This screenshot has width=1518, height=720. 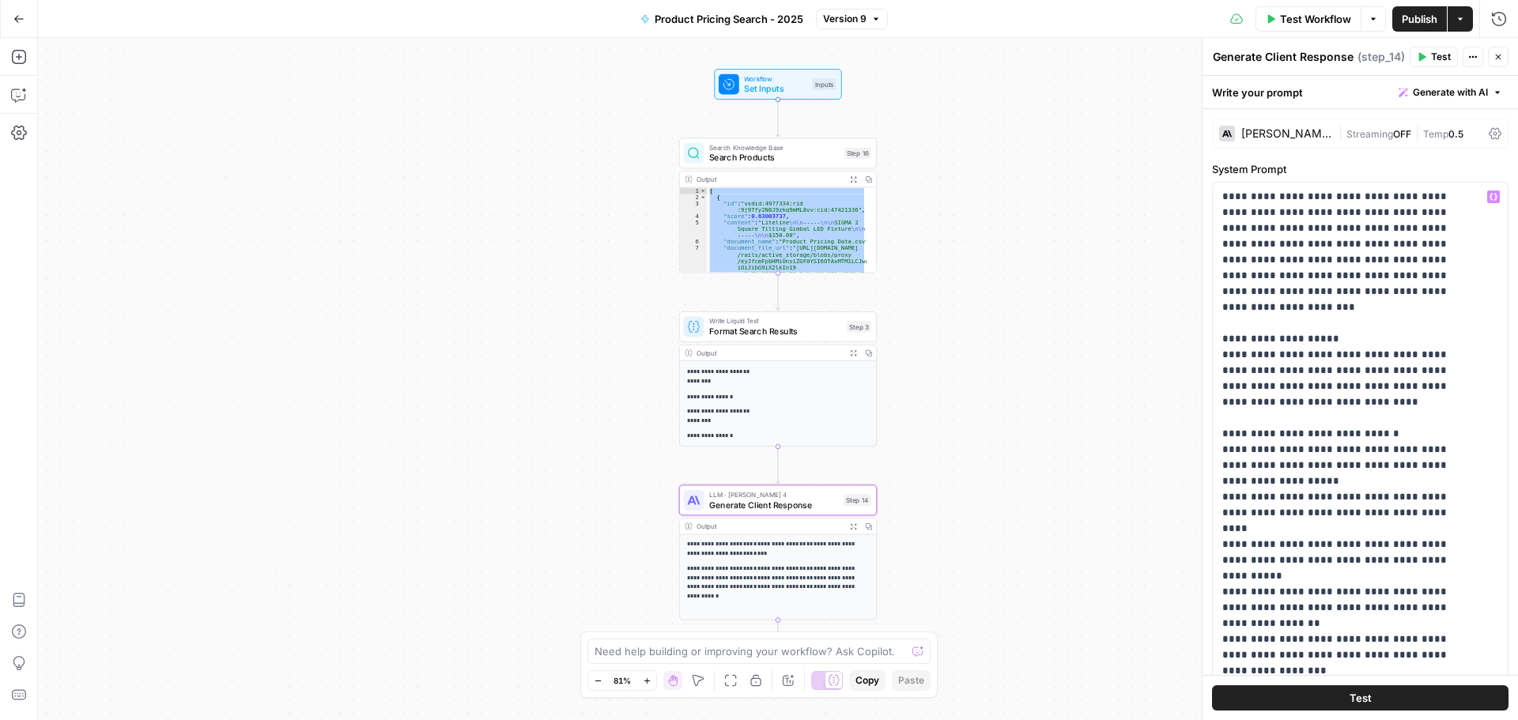 What do you see at coordinates (693, 229) in the screenshot?
I see `div: 5` at bounding box center [693, 229].